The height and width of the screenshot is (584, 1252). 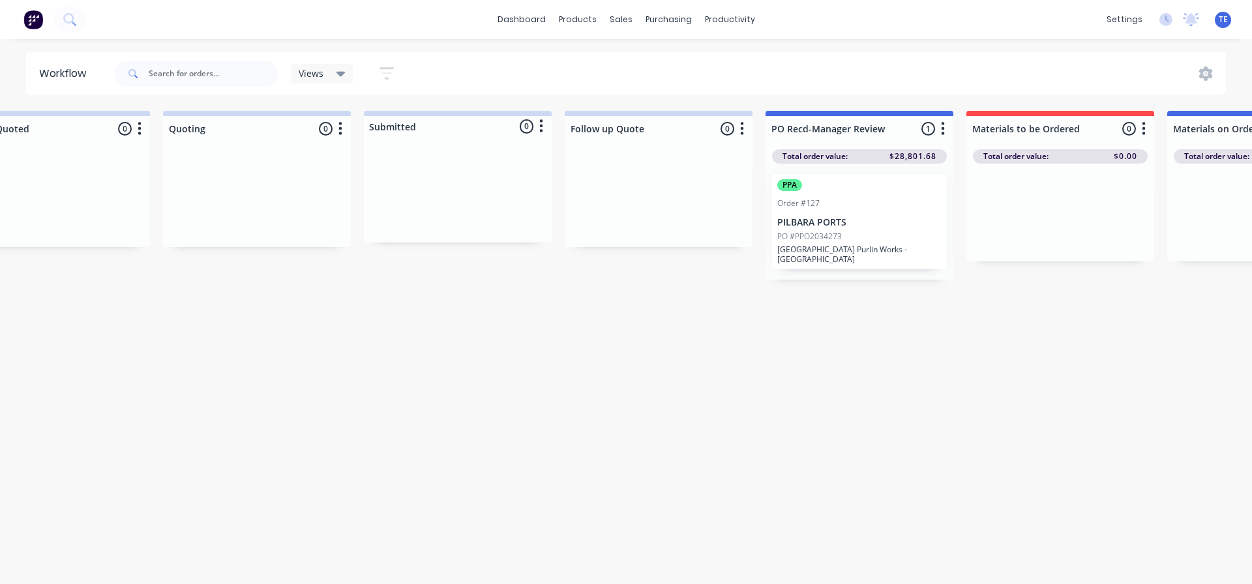 I want to click on span: $0.00, so click(x=1125, y=156).